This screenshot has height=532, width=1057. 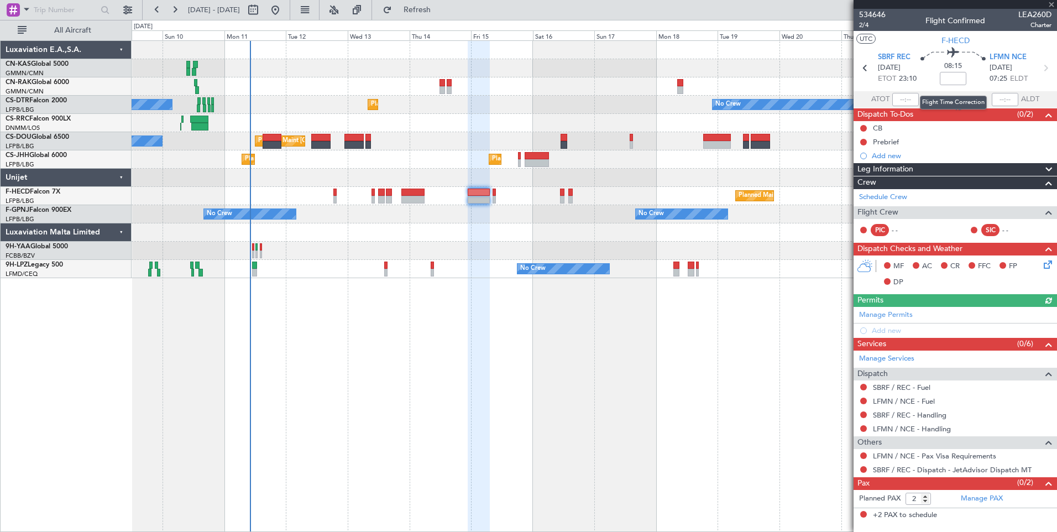 I want to click on a: LFMN / NCE - Handling, so click(x=912, y=429).